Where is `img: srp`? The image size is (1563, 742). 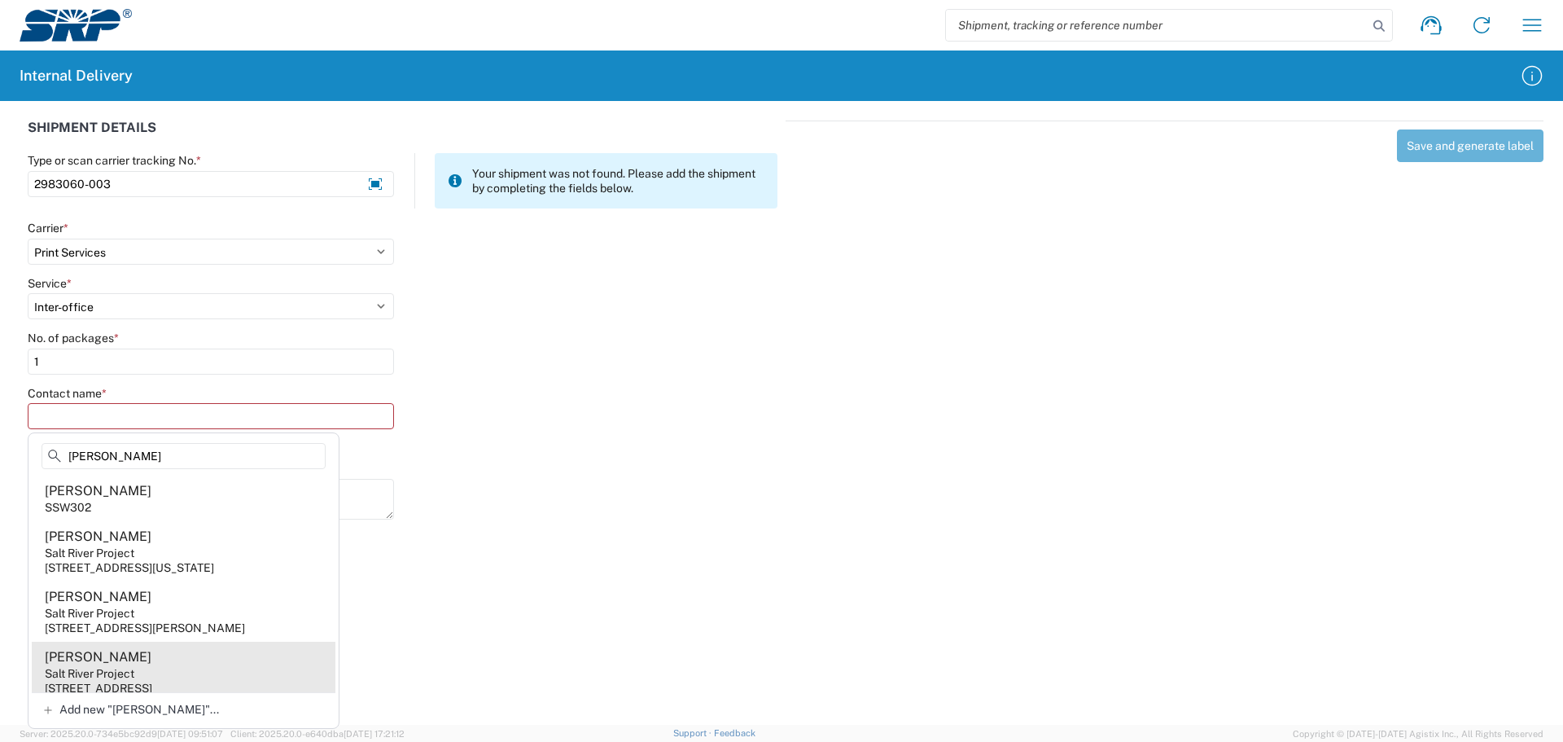
img: srp is located at coordinates (76, 25).